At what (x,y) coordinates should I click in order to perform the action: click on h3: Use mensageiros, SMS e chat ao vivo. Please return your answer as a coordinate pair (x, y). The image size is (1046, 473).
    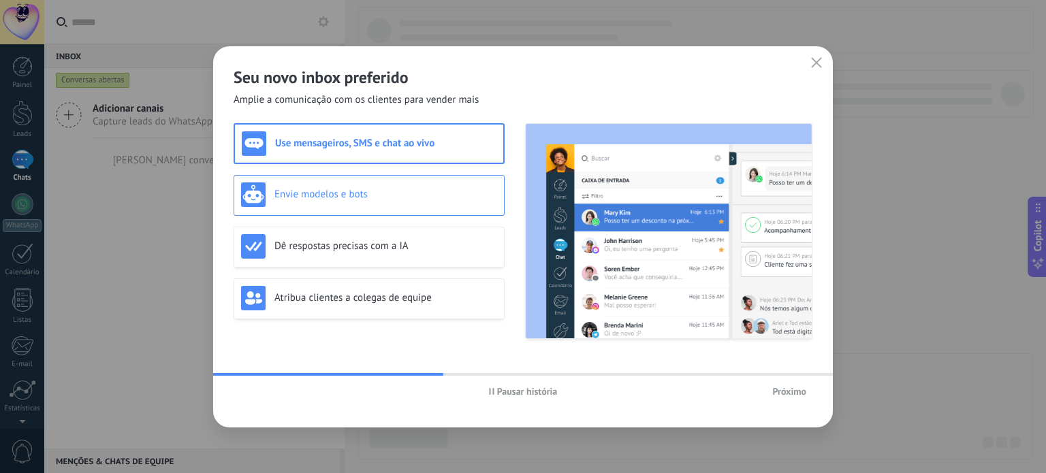
    Looking at the image, I should click on (385, 143).